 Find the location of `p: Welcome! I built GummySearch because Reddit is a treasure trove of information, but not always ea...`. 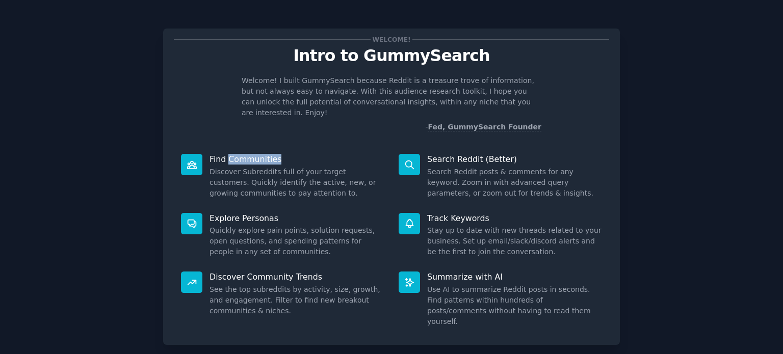

p: Welcome! I built GummySearch because Reddit is a treasure trove of information, but not always ea... is located at coordinates (392, 97).